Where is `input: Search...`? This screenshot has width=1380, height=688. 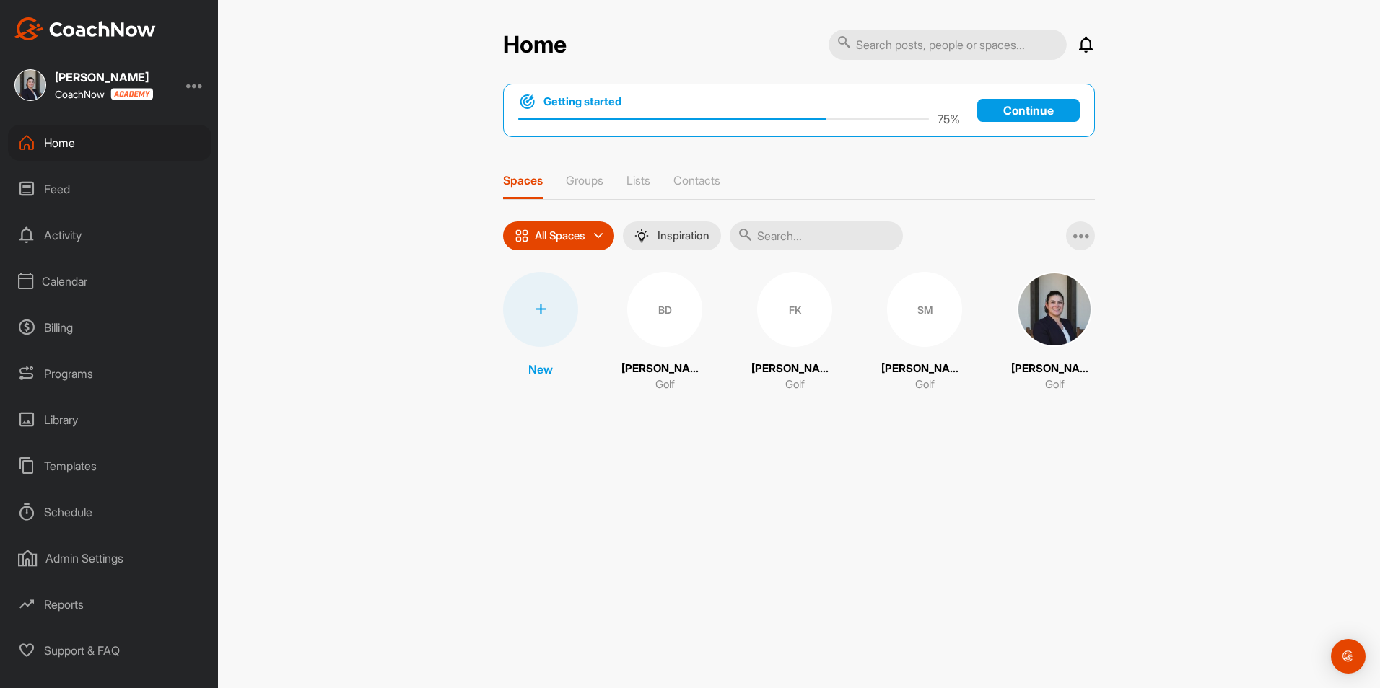 input: Search... is located at coordinates (816, 236).